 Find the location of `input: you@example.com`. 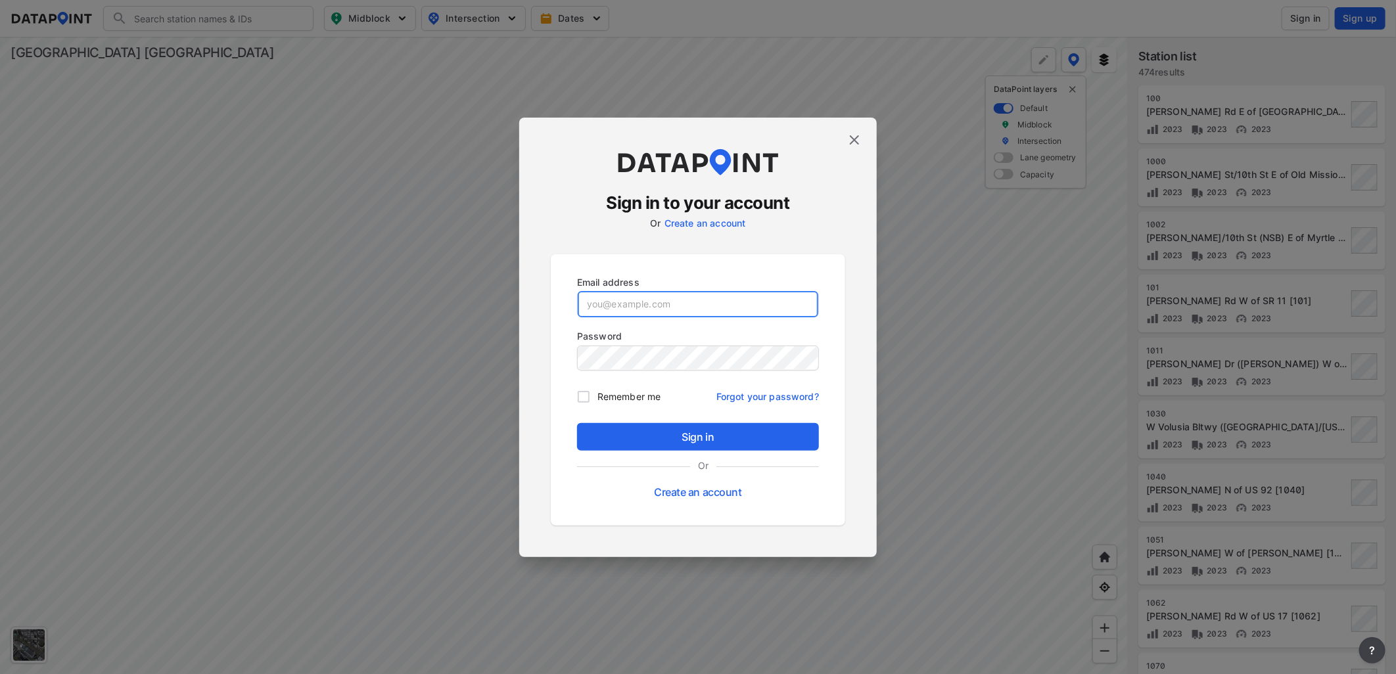

input: you@example.com is located at coordinates (698, 304).